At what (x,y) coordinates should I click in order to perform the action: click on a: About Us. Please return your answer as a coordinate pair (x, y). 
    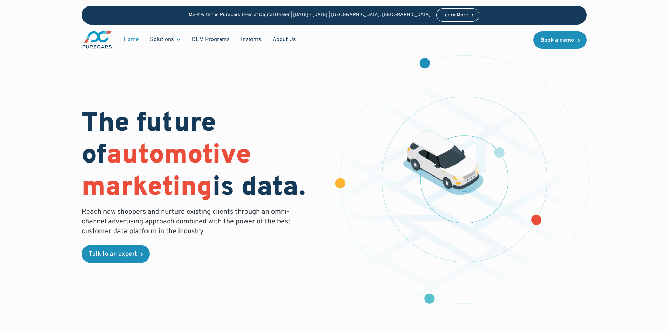
    Looking at the image, I should click on (284, 40).